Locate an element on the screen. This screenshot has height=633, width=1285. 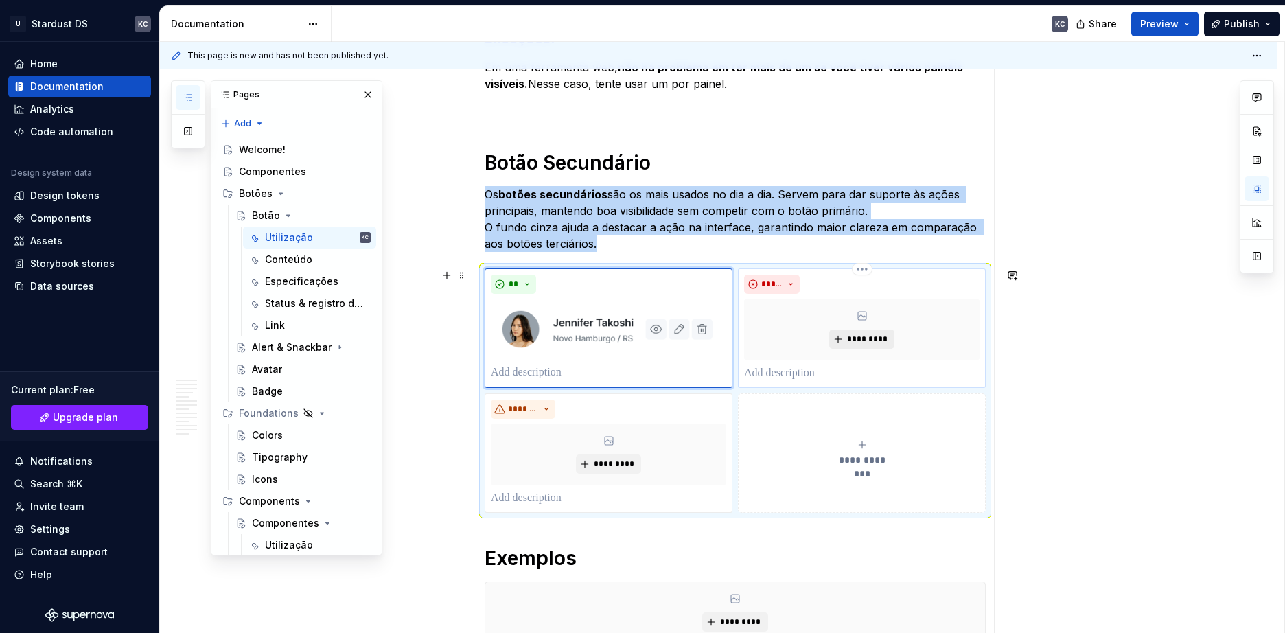
a: Analytics is located at coordinates (80, 109).